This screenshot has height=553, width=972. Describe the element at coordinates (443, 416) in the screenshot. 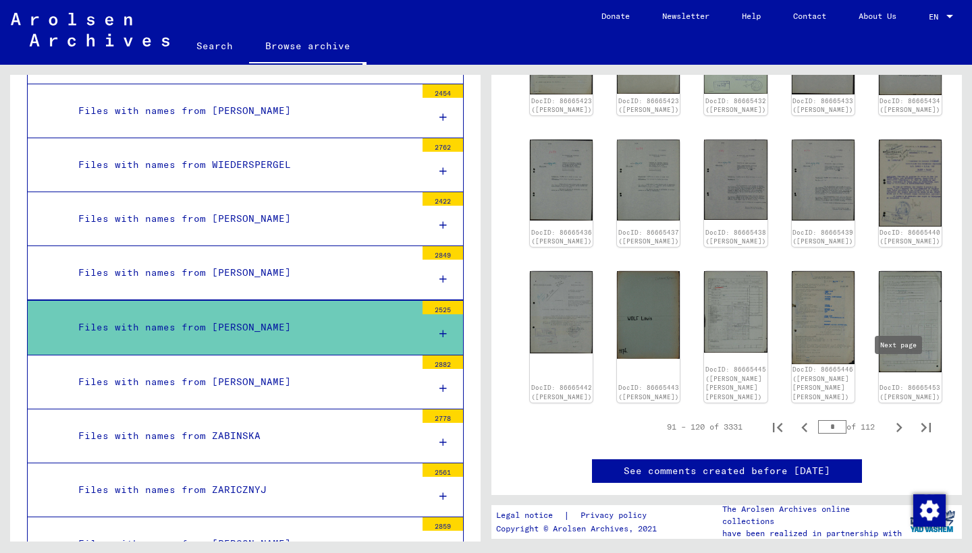

I see `div: 2778` at that location.